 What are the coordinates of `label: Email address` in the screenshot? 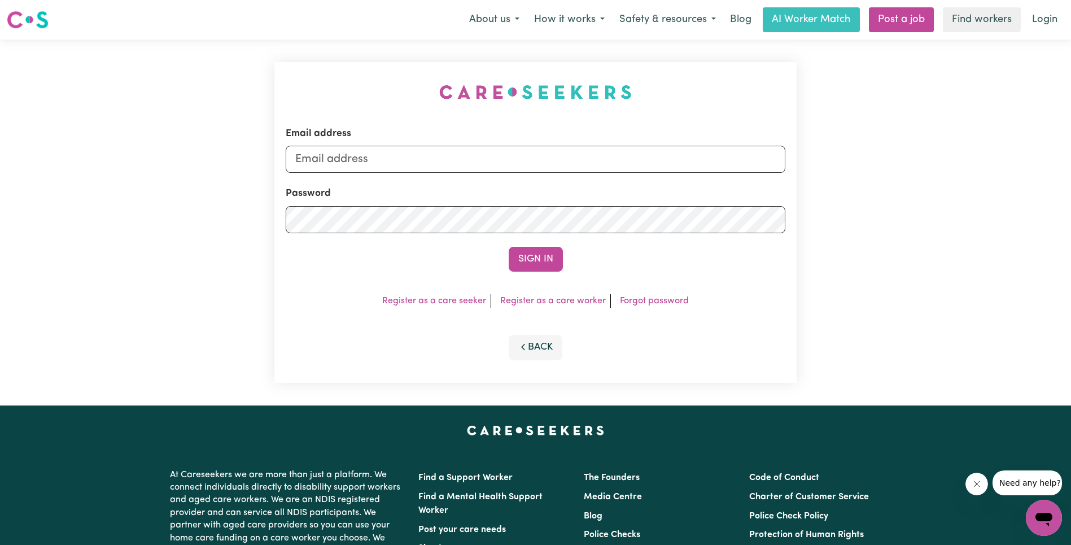 It's located at (318, 134).